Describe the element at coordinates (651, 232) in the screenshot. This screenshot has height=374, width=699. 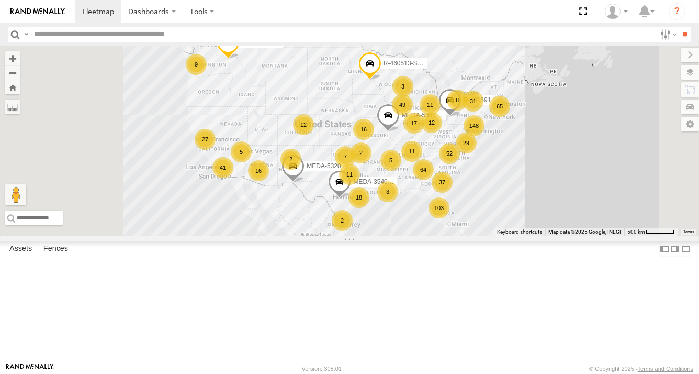
I see `button: Map Scale: 500 km per 53 pixels` at that location.